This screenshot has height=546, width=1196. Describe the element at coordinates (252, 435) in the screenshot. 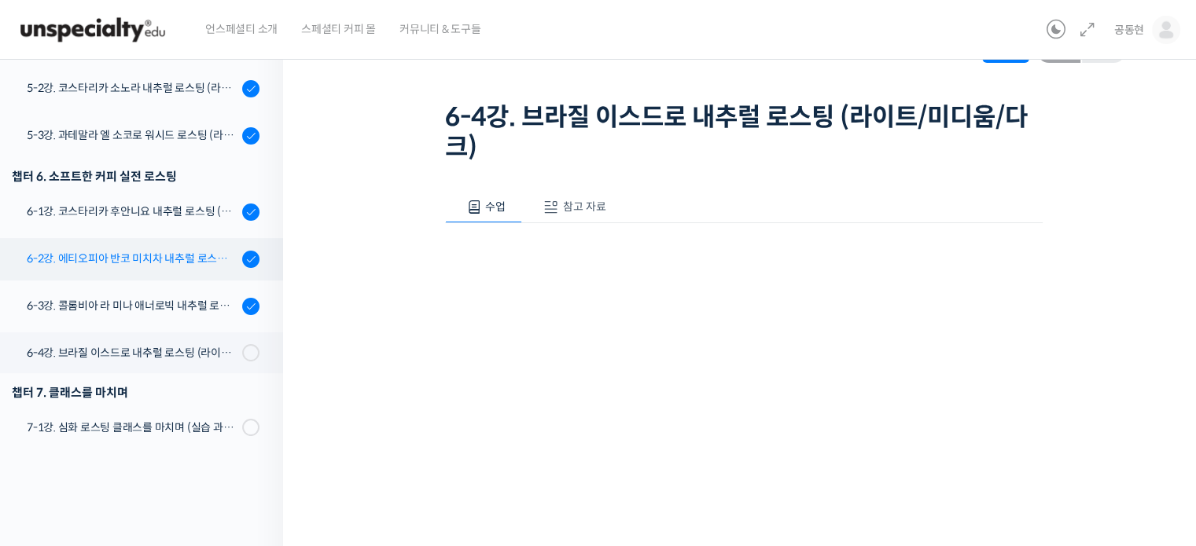

I see `a: 설정` at that location.